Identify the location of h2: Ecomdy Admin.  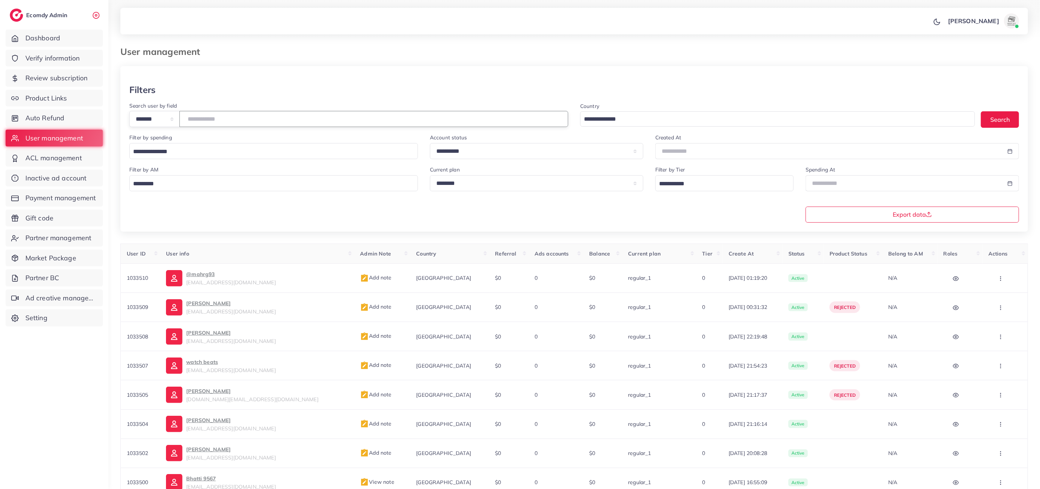
(47, 15).